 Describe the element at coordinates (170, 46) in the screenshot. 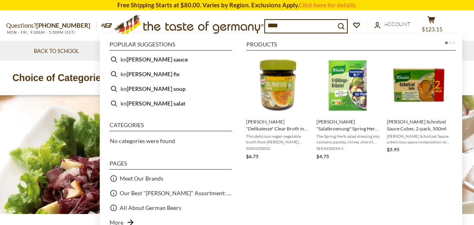

I see `li: Popular suggestions` at that location.